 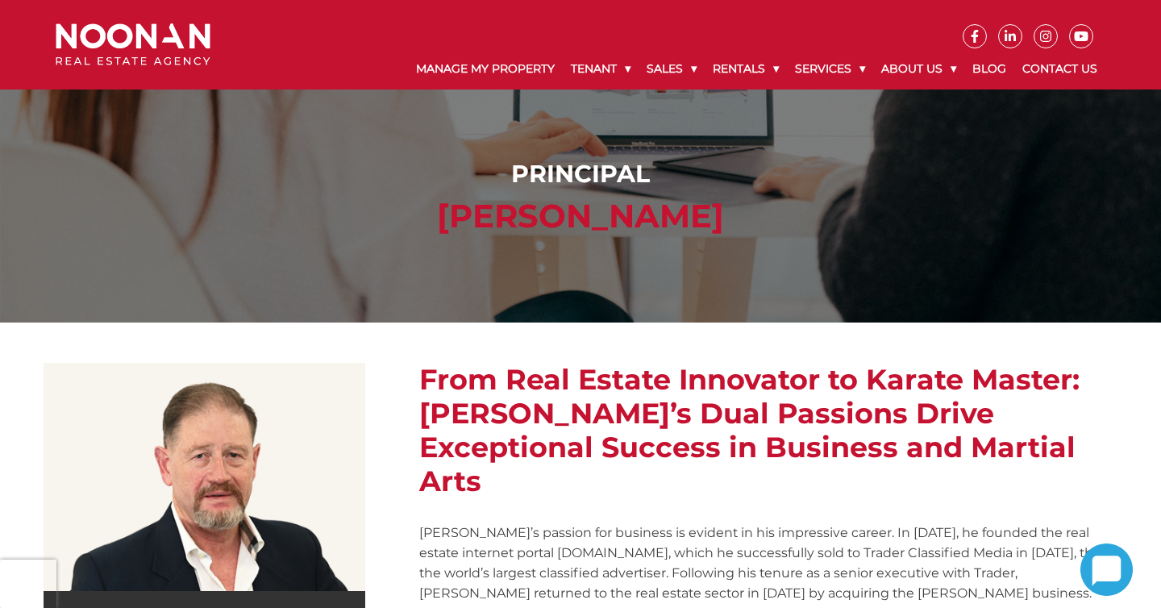 I want to click on a: Rentals, so click(x=746, y=69).